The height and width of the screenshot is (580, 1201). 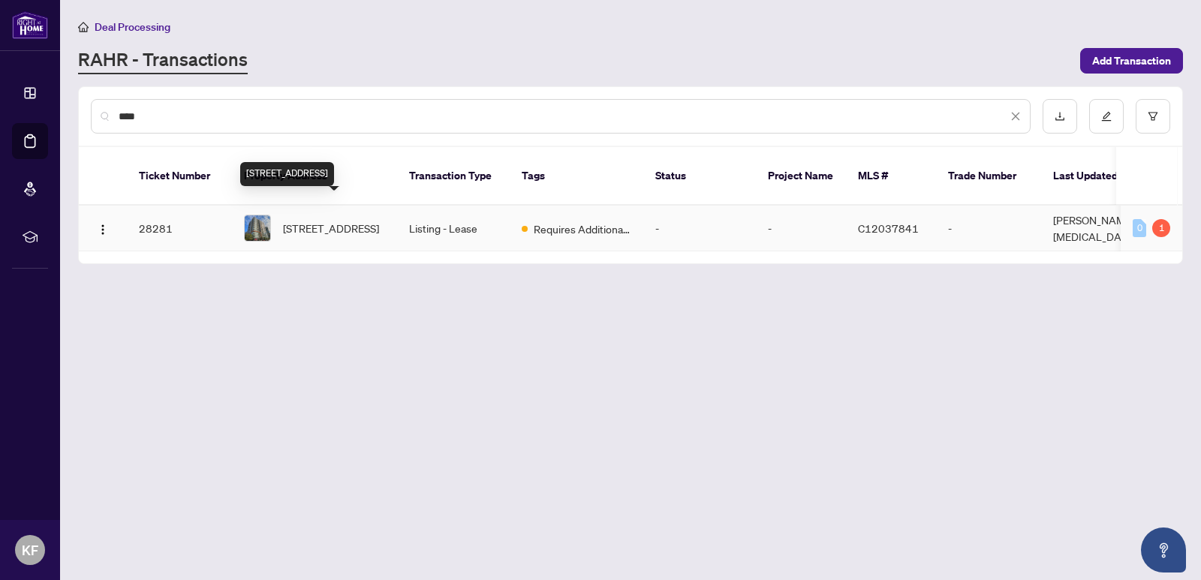 What do you see at coordinates (1016, 116) in the screenshot?
I see `span: close` at bounding box center [1016, 116].